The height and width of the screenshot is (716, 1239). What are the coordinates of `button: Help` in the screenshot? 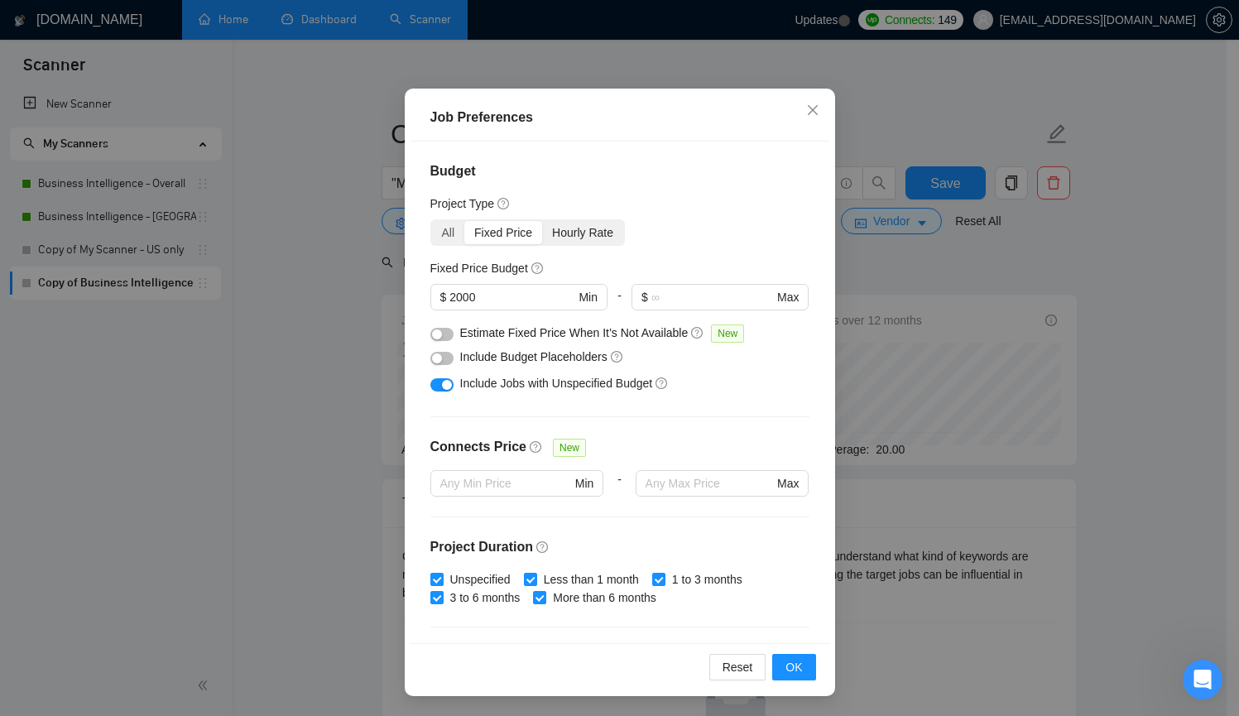 It's located at (276, 549).